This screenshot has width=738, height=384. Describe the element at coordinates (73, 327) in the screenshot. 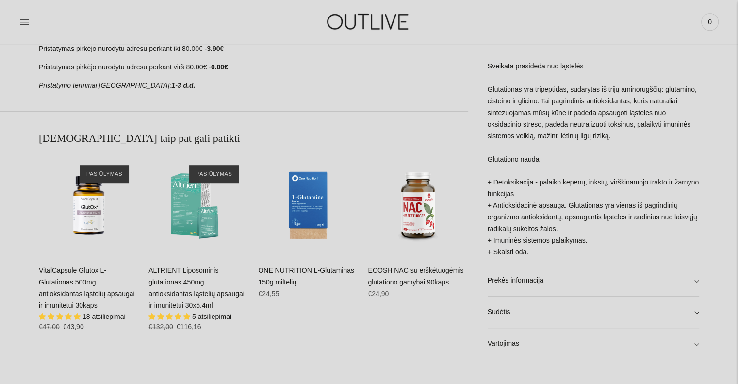

I see `span: €43,90` at that location.